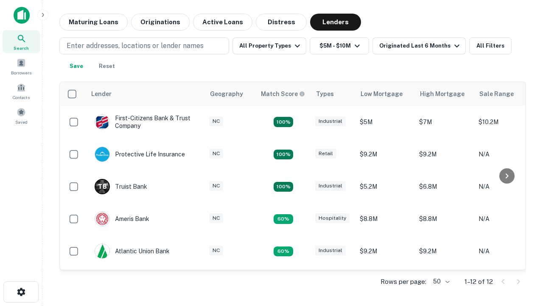  I want to click on a: Search, so click(21, 42).